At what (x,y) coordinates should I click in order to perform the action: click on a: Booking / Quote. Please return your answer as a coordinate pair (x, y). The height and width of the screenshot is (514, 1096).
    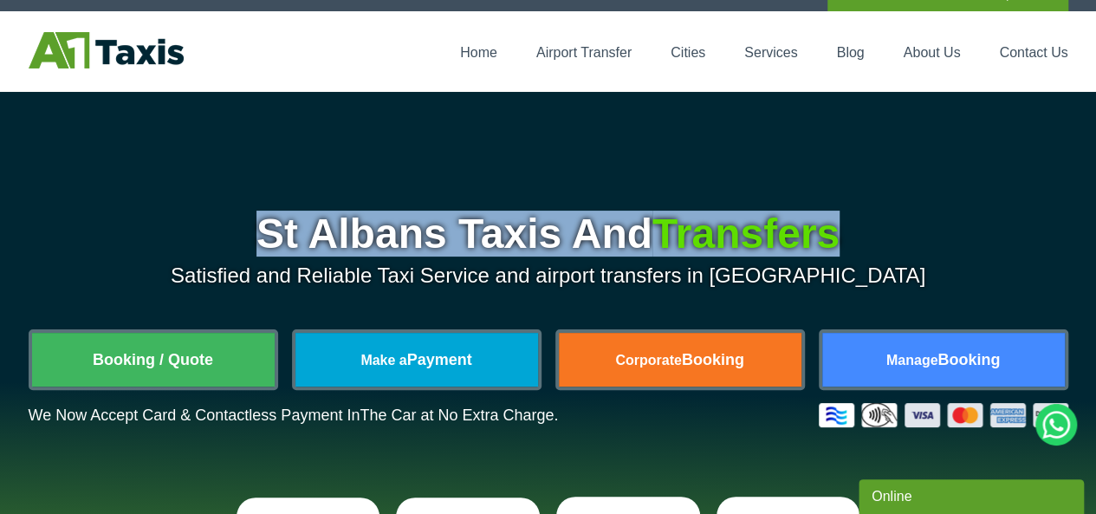
    Looking at the image, I should click on (153, 360).